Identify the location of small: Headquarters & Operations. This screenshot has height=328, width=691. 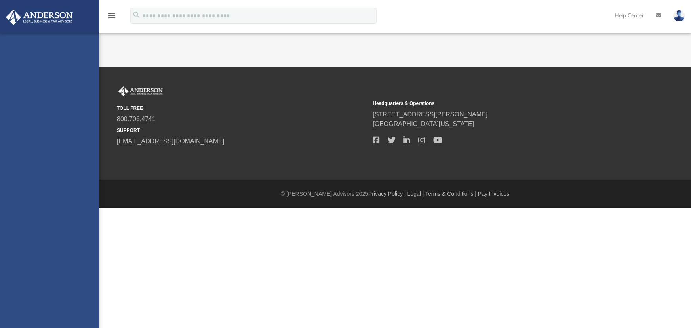
(498, 103).